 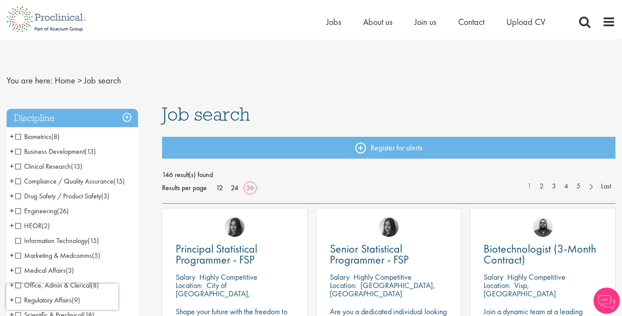 What do you see at coordinates (219, 188) in the screenshot?
I see `a: 12` at bounding box center [219, 188].